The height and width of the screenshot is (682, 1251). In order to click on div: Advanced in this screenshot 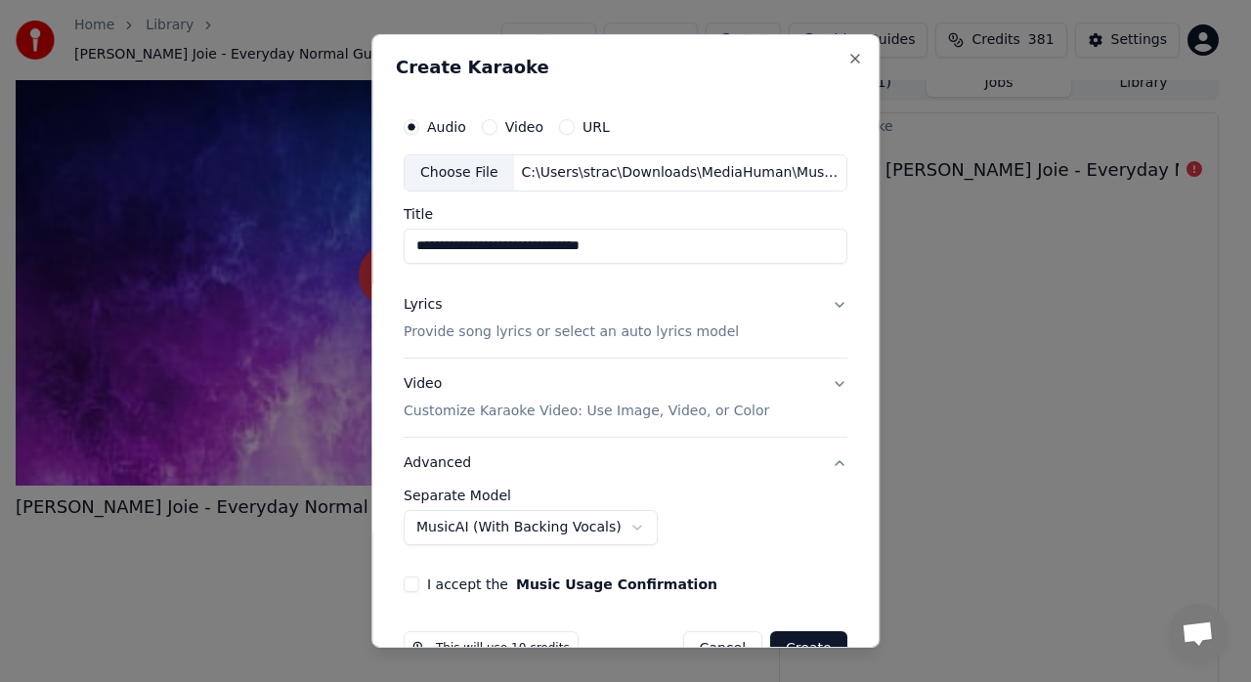, I will do `click(626, 525)`.